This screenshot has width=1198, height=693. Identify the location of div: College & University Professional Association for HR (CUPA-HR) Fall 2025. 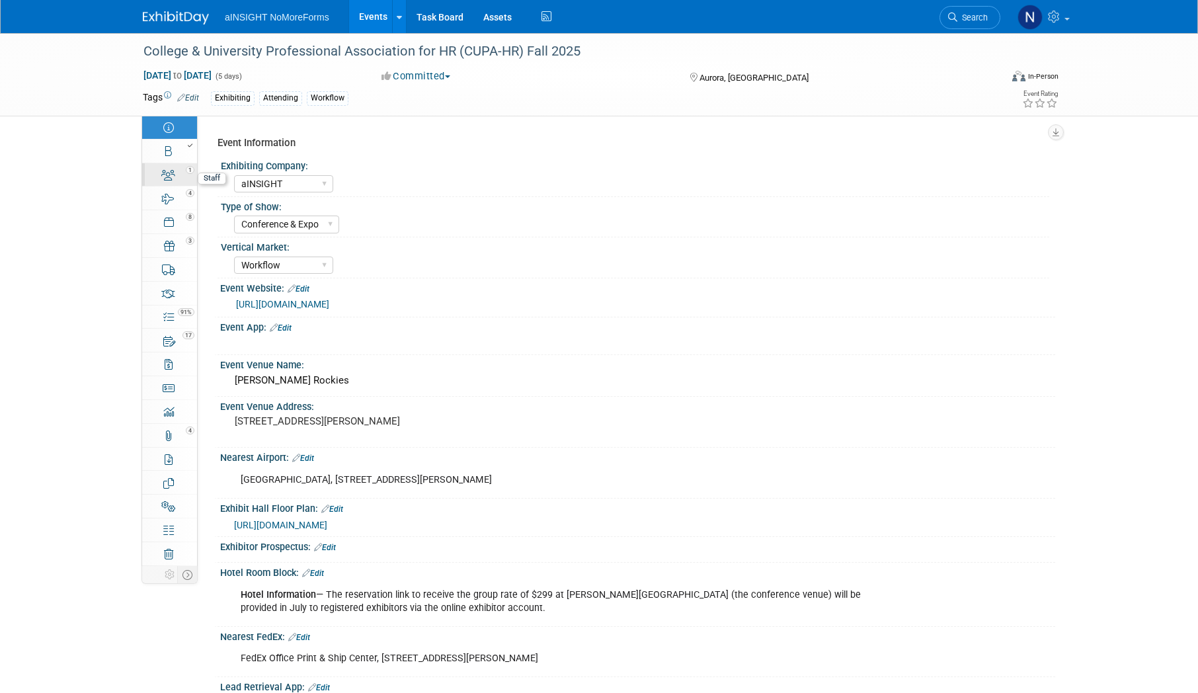
(559, 52).